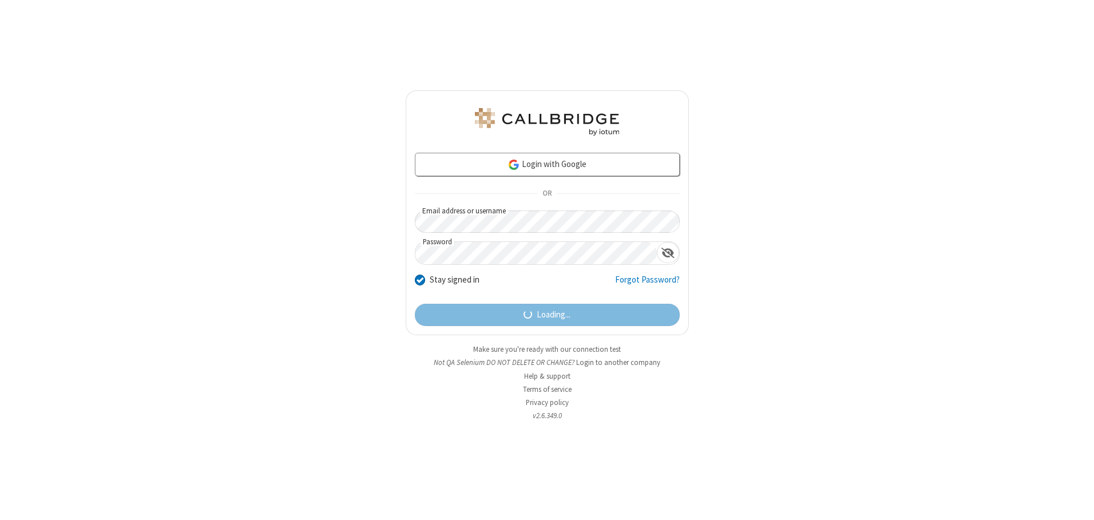  Describe the element at coordinates (454, 280) in the screenshot. I see `label: Stay signed in` at that location.